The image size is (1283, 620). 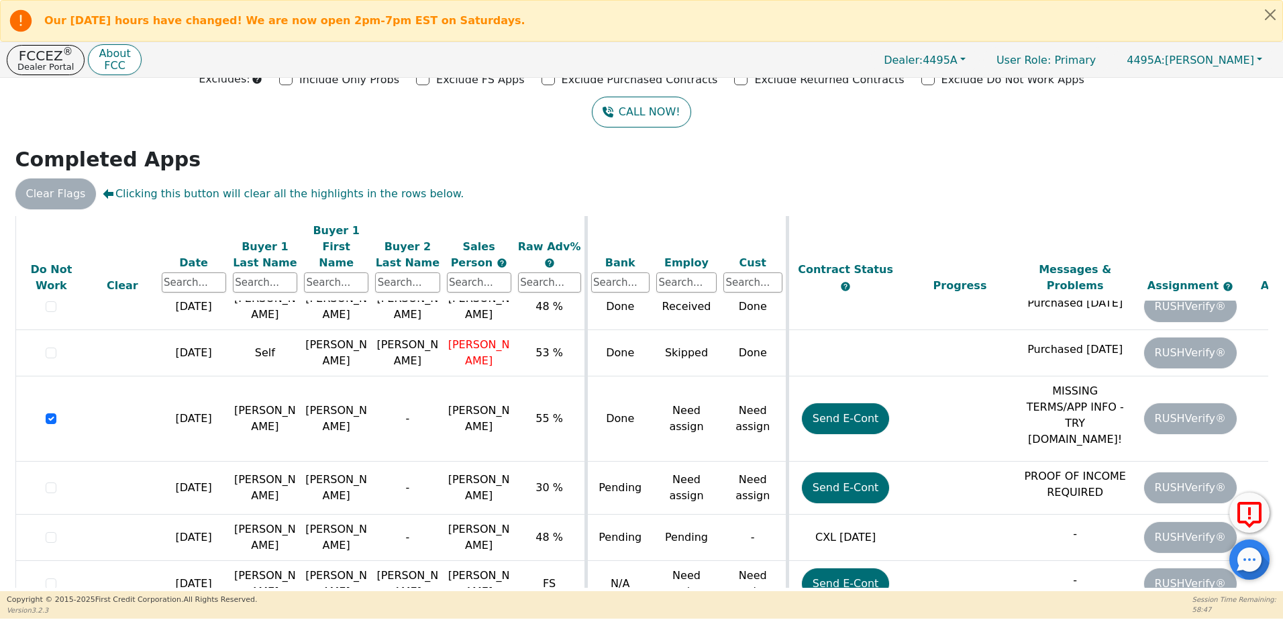 I want to click on p: Exclude Purchased Contracts, so click(x=639, y=80).